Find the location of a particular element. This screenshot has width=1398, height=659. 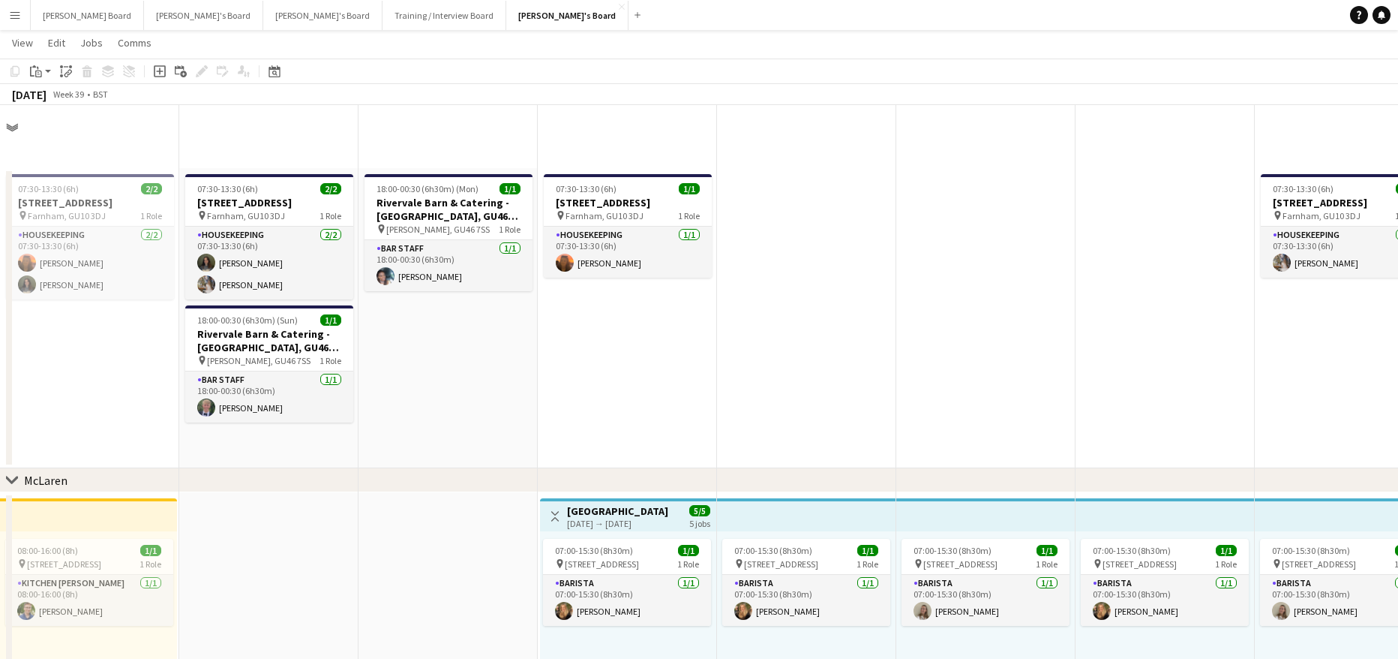

span: 08:00-16:00 (8h) is located at coordinates (47, 550).